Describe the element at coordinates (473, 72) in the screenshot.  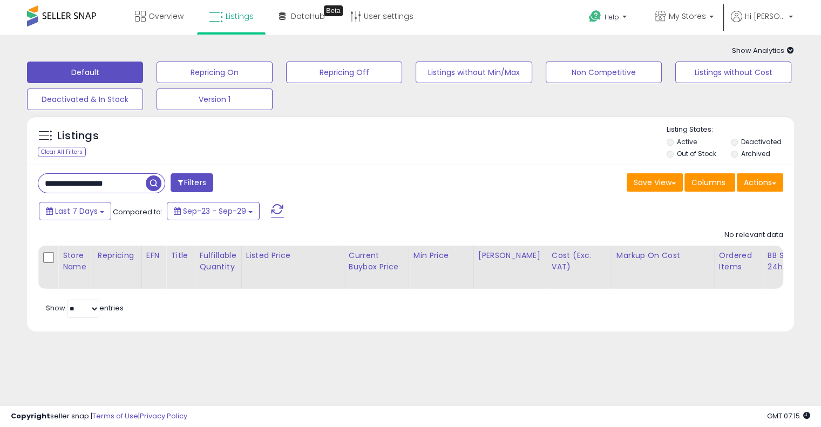
I see `button: Listings without Min/Max` at that location.